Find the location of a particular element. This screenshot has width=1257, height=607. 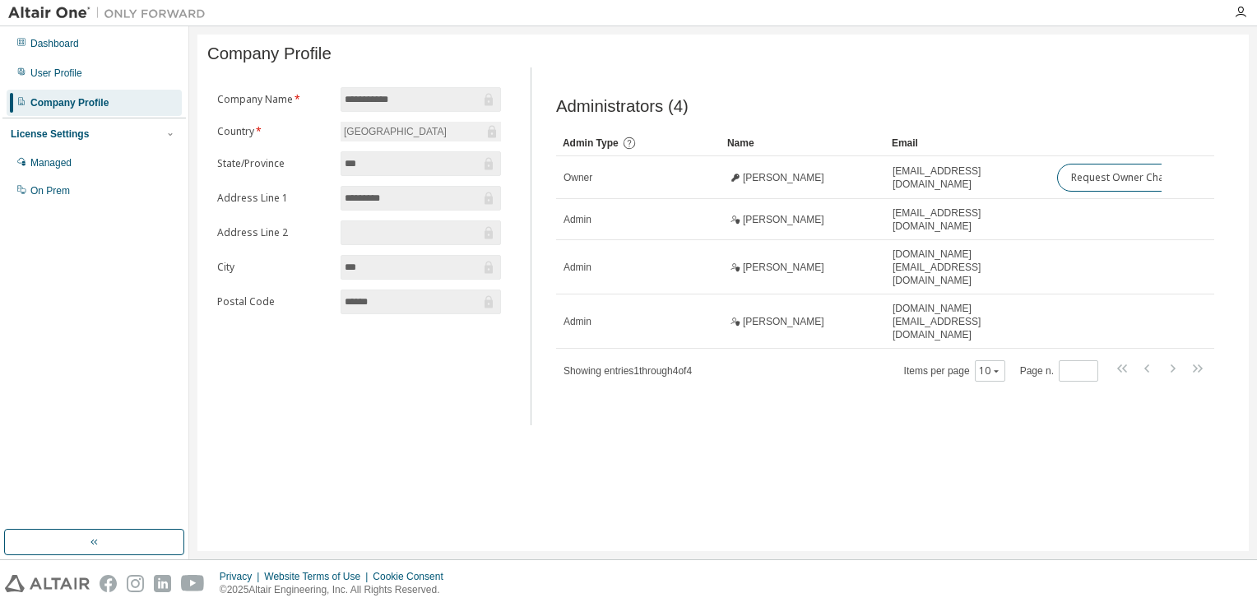

span: Owner is located at coordinates (578, 178).